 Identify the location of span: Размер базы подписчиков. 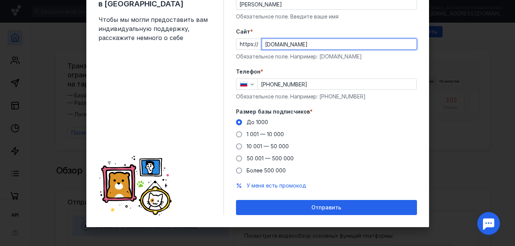
(273, 112).